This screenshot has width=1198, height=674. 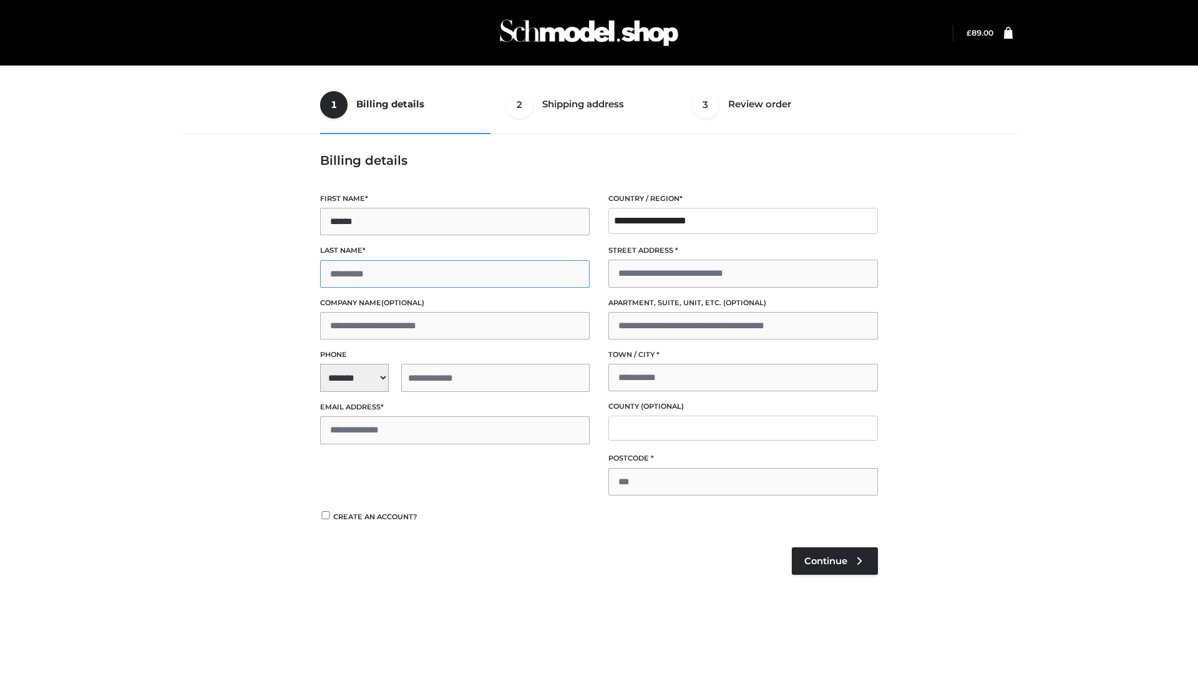 I want to click on label: Phone, so click(x=455, y=354).